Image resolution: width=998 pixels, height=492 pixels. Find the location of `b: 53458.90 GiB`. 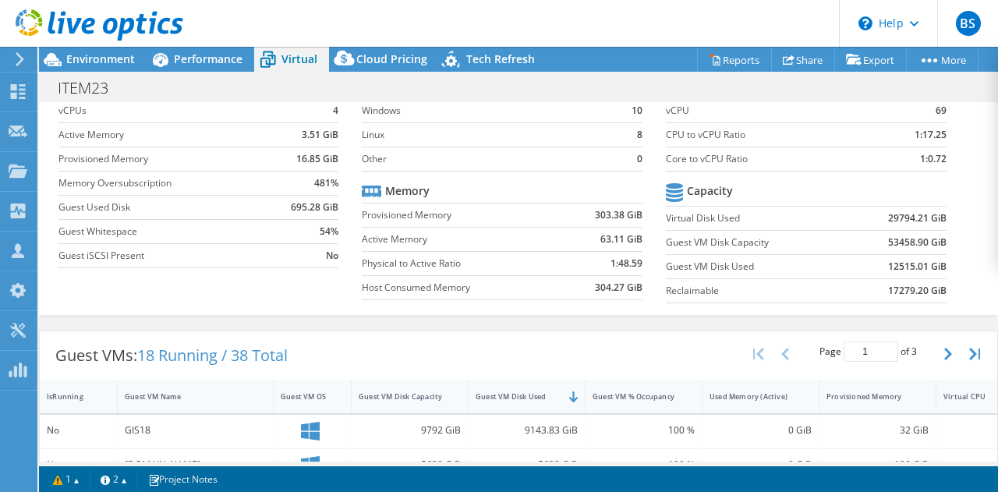

b: 53458.90 GiB is located at coordinates (917, 242).